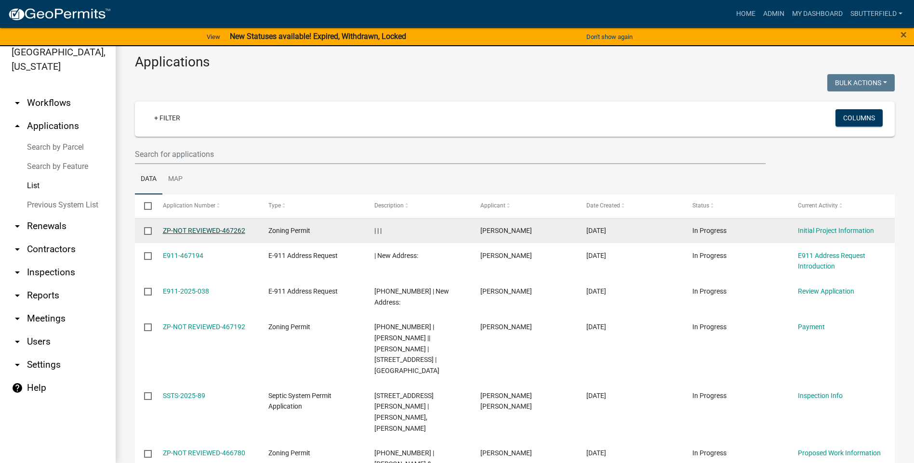  I want to click on button: Don't show again, so click(609, 37).